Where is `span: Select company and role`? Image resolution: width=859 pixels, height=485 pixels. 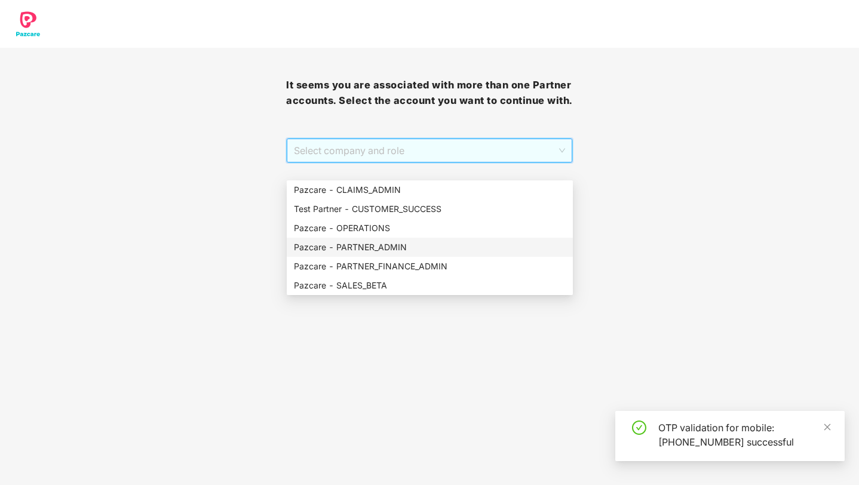 span: Select company and role is located at coordinates (429, 151).